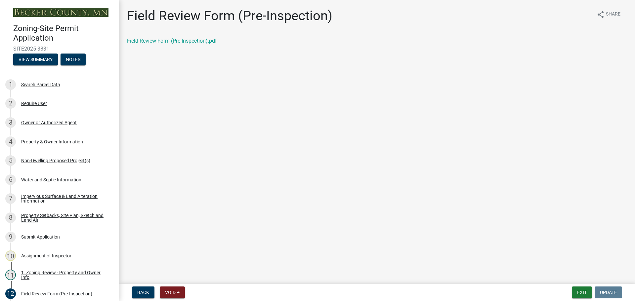 The image size is (635, 301). Describe the element at coordinates (11, 199) in the screenshot. I see `div: 7` at that location.